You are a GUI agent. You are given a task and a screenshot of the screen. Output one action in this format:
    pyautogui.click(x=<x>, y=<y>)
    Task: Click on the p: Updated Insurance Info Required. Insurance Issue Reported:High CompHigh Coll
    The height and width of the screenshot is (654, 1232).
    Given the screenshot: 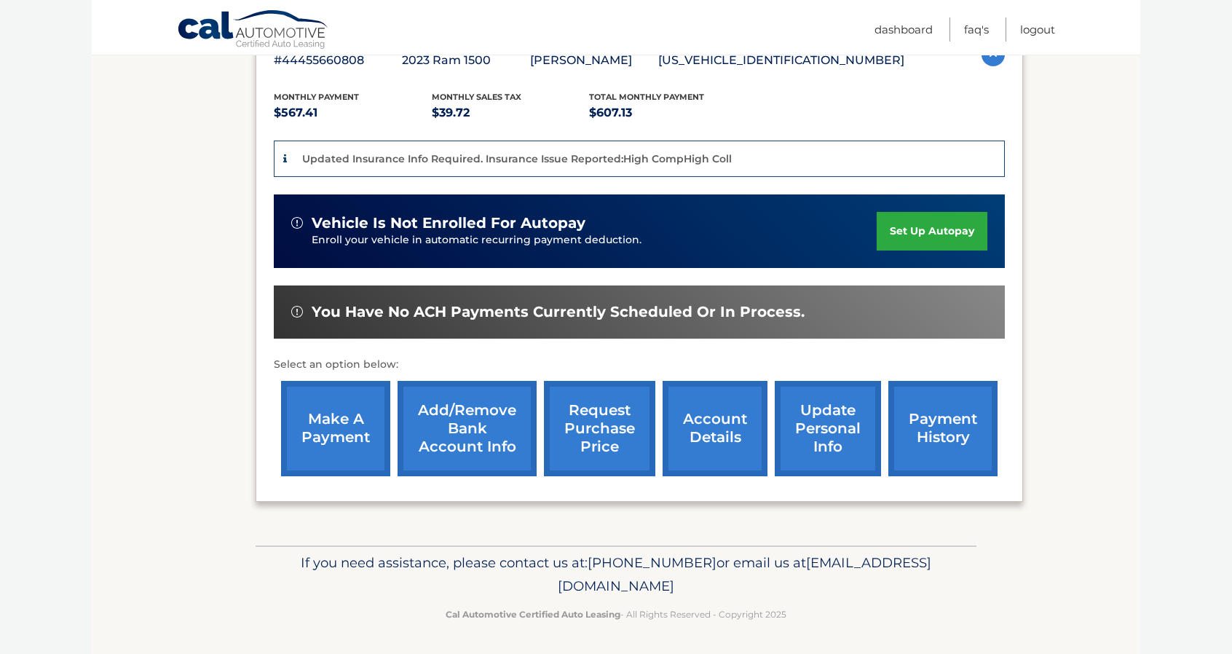 What is the action you would take?
    pyautogui.click(x=517, y=159)
    